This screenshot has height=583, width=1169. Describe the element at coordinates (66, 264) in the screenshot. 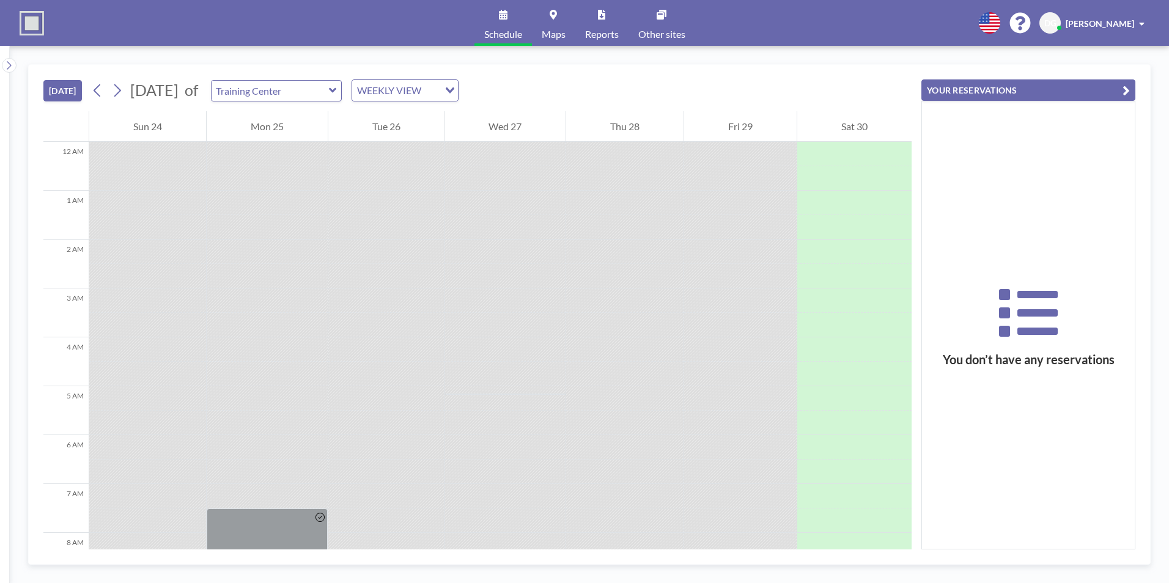

I see `div: 2 AM` at that location.